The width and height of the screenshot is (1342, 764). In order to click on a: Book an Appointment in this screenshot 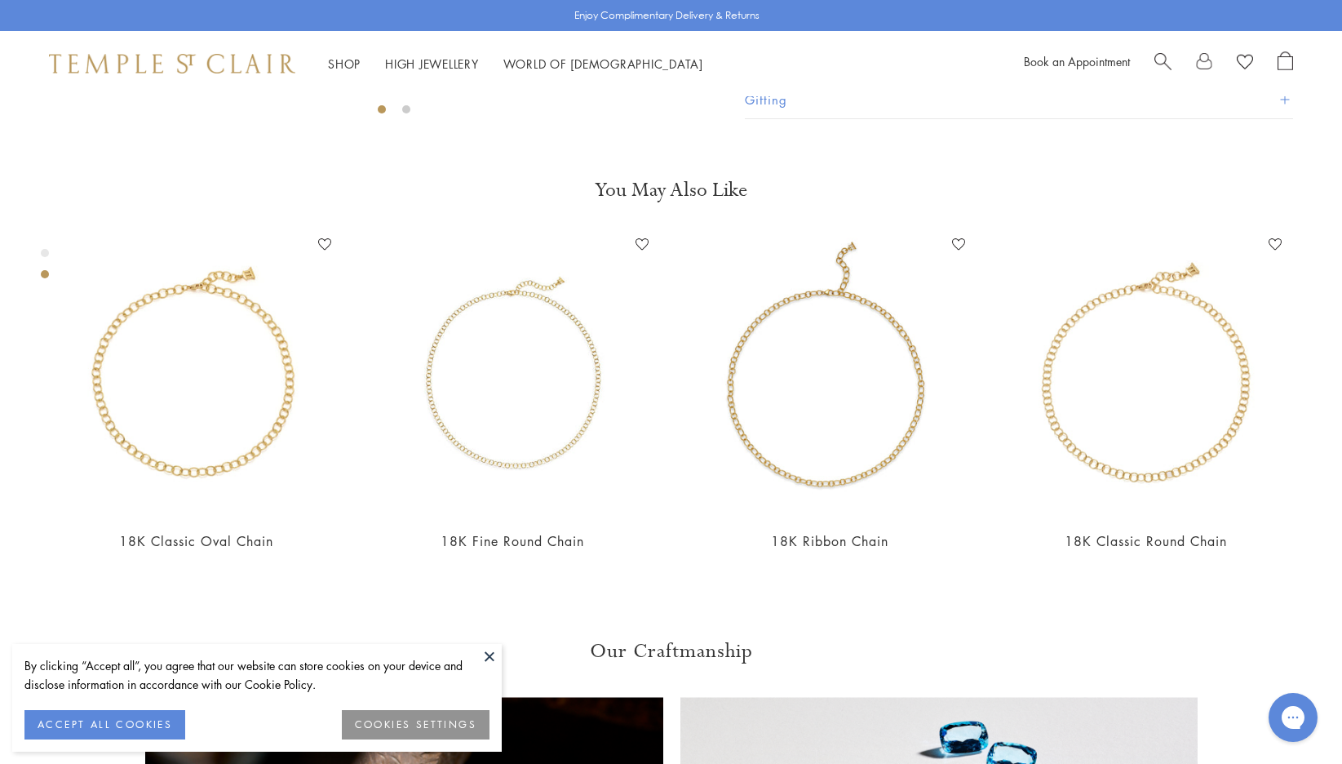, I will do `click(1077, 61)`.